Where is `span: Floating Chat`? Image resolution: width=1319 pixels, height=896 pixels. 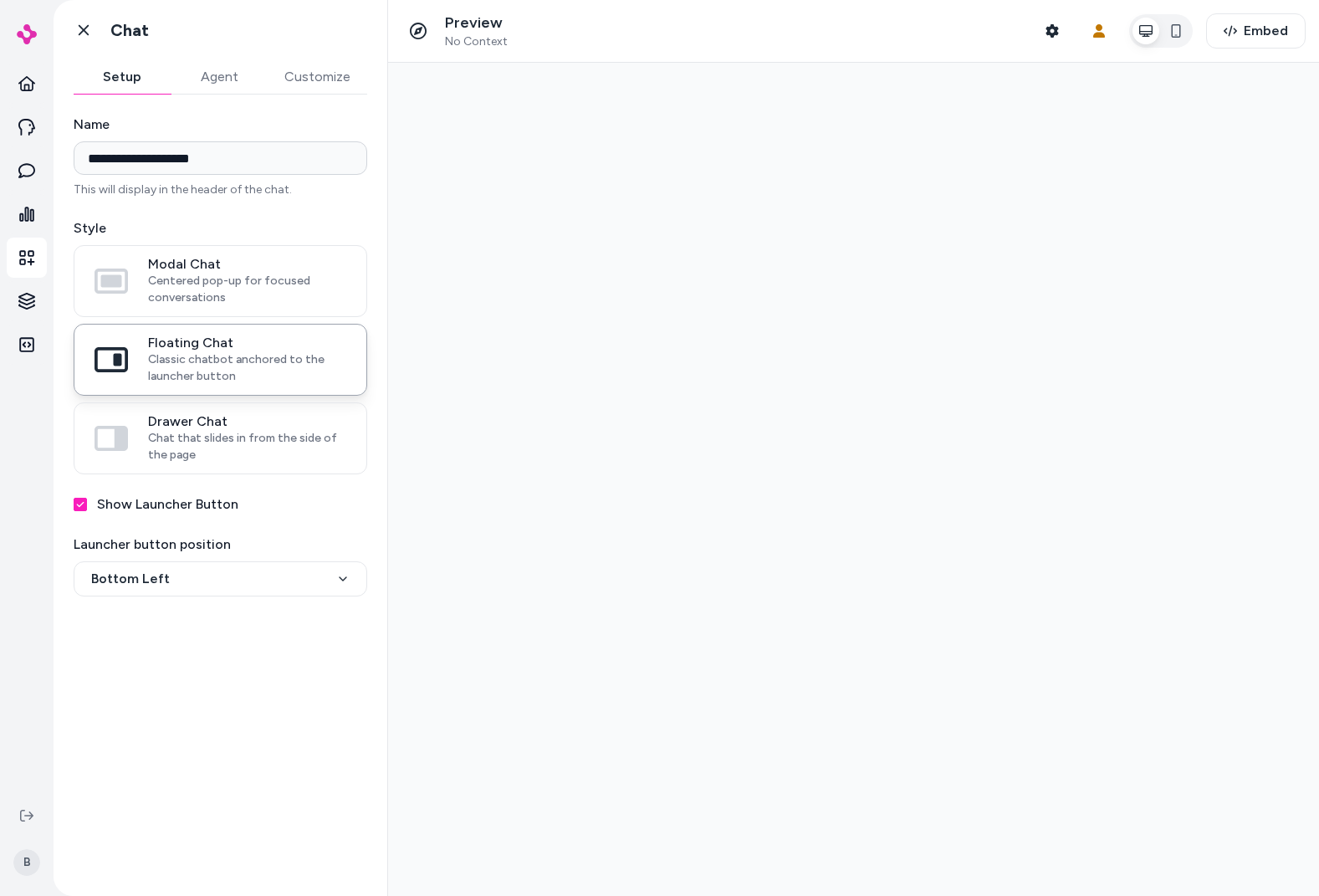
span: Floating Chat is located at coordinates (247, 343).